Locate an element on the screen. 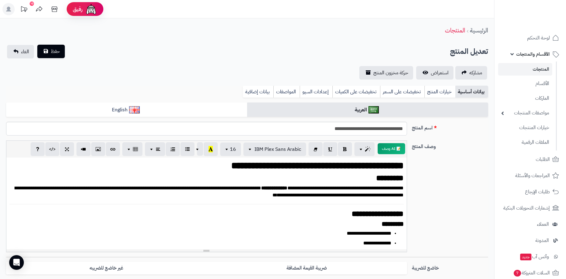 The height and width of the screenshot is (279, 566). label: اسم المنتج is located at coordinates (449, 126).